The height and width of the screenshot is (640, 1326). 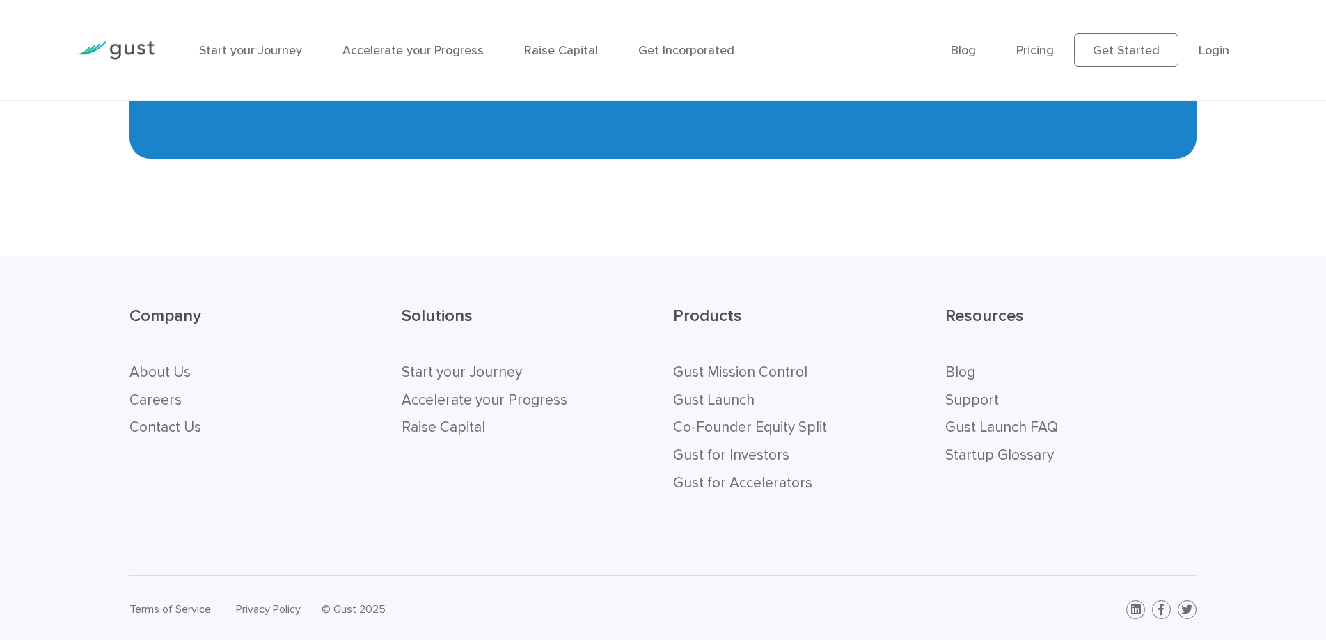 What do you see at coordinates (486, 609) in the screenshot?
I see `div: © Gust 2025` at bounding box center [486, 609].